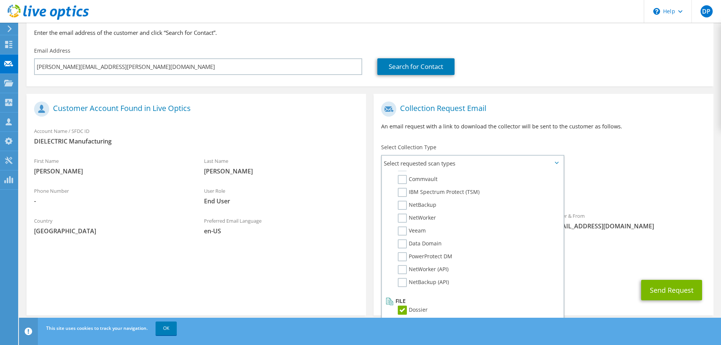 This screenshot has height=345, width=721. What do you see at coordinates (370, 33) in the screenshot?
I see `h3: Enter the email address of the customer and click “Search for Contact”.` at bounding box center [370, 33].